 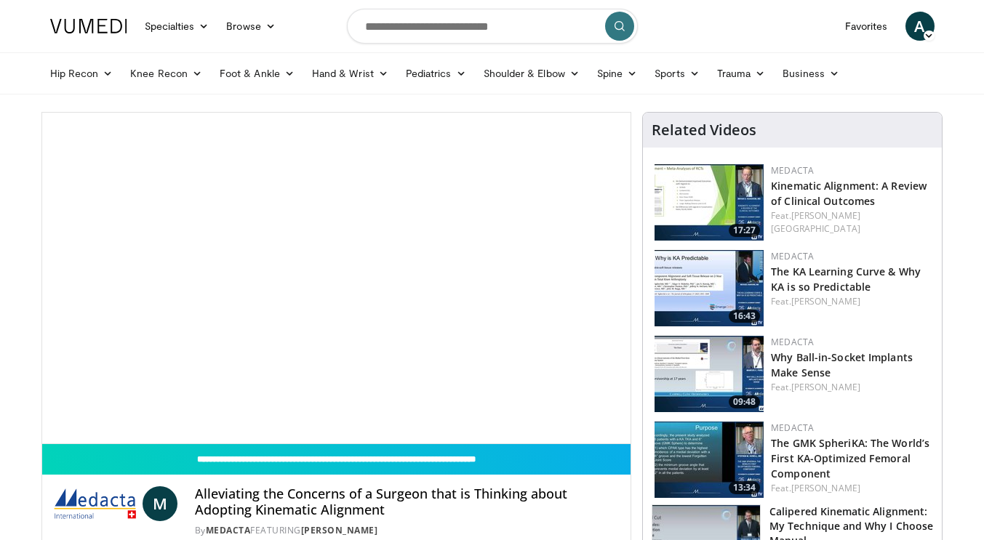 What do you see at coordinates (406, 502) in the screenshot?
I see `h4: Alleviating the Concerns of a Surgeon that is Thinking about Adopting Kinematic Alignment` at bounding box center [406, 502].